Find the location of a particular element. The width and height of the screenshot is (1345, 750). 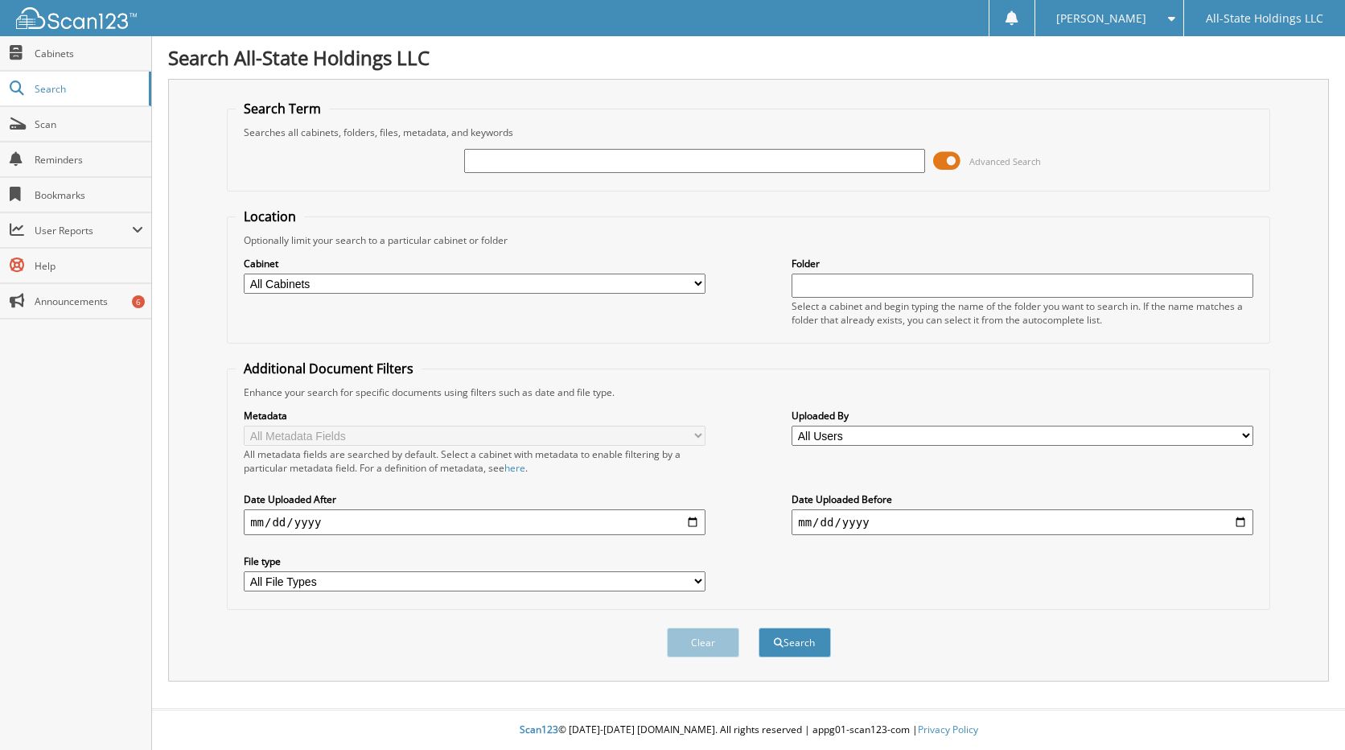

div: Optionally limit your search to a particular cabinet or folder is located at coordinates (748, 240).